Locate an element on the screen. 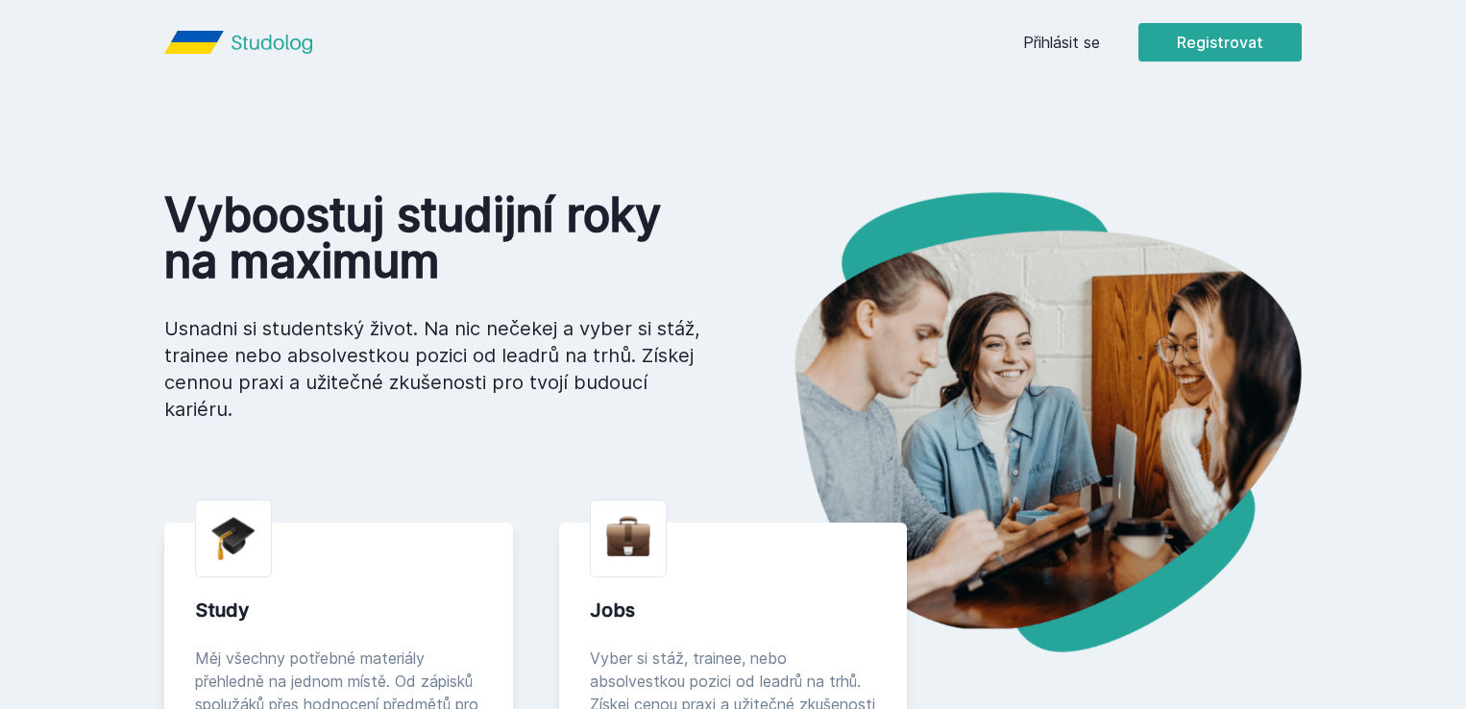 Image resolution: width=1466 pixels, height=709 pixels. p: Usnadni si studentský život. Na nic nečekej a vyber si stáž, trainee nebo absolvestkou pozici od ... is located at coordinates (433, 369).